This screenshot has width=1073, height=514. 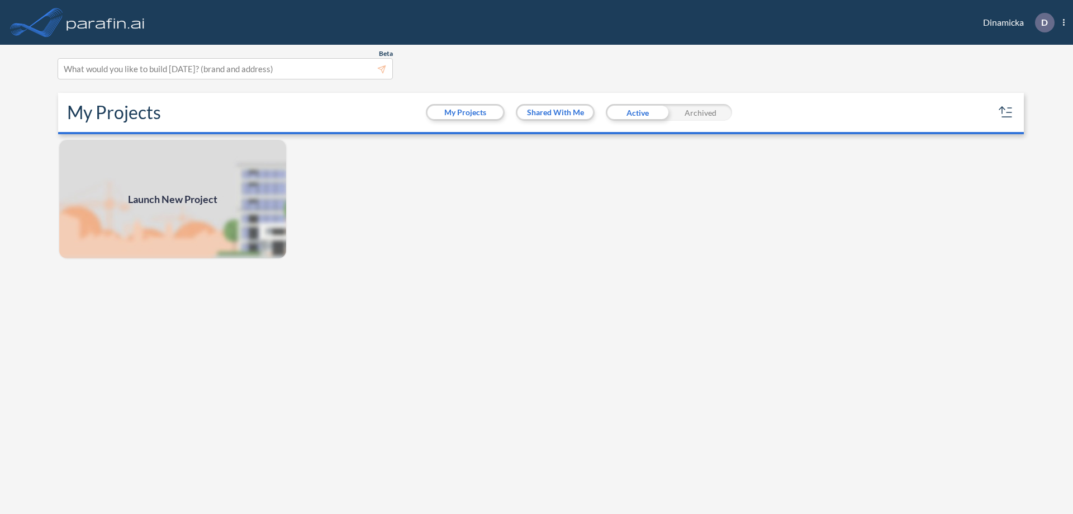 What do you see at coordinates (1006, 112) in the screenshot?
I see `button: sort` at bounding box center [1006, 112].